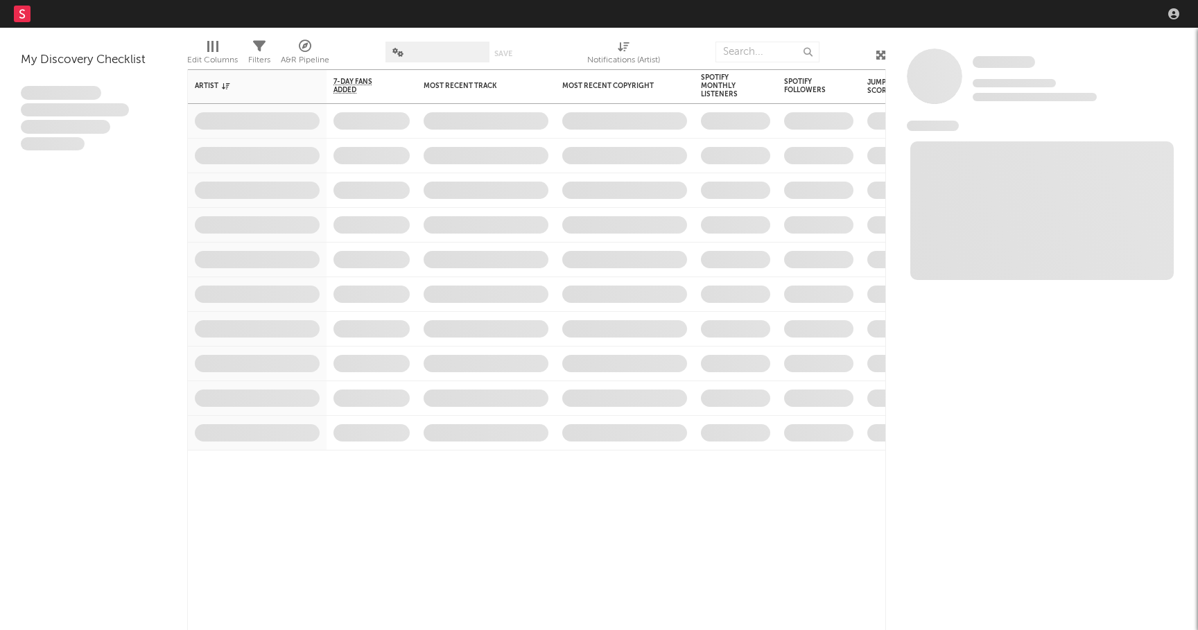 This screenshot has width=1198, height=630. I want to click on div: Artist, so click(247, 86).